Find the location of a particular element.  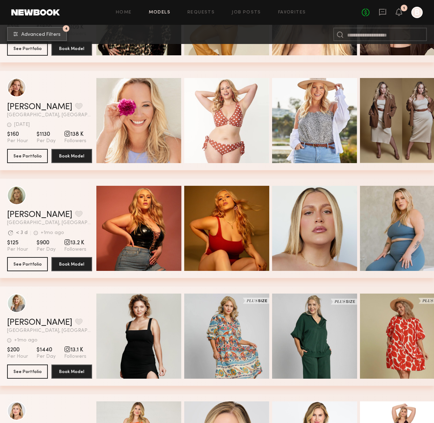

span: 4 is located at coordinates (66, 28).